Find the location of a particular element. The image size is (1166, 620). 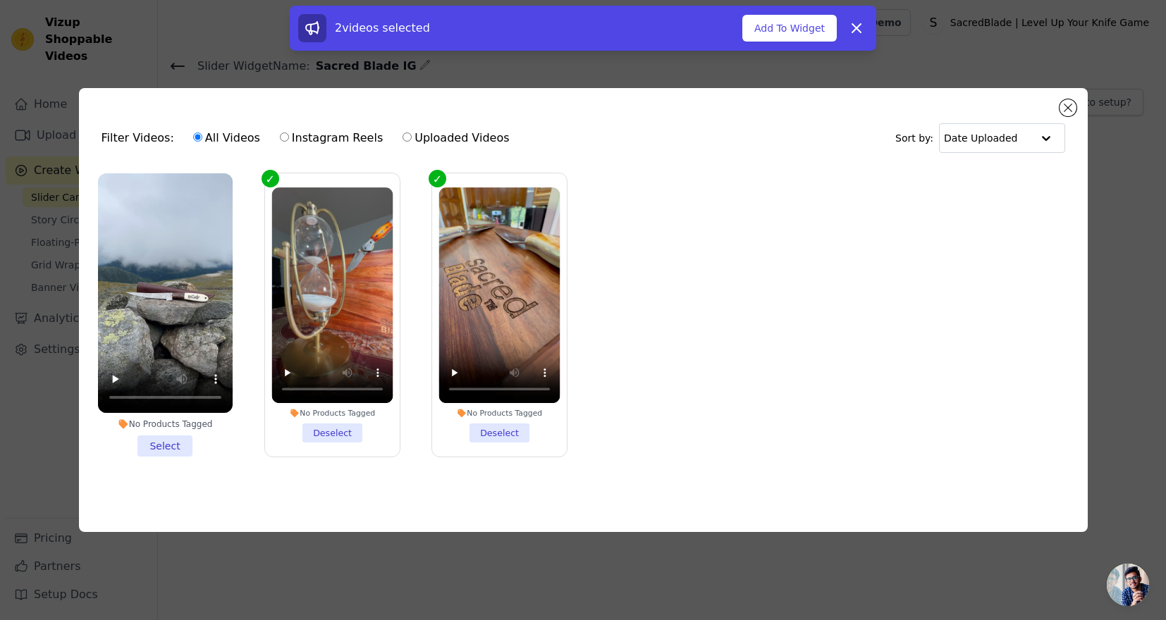

button: Close modal is located at coordinates (1068, 108).